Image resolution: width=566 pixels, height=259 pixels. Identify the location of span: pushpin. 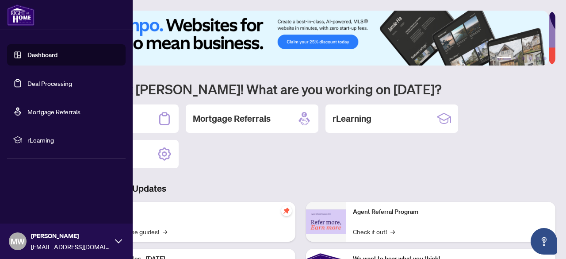
(287, 211).